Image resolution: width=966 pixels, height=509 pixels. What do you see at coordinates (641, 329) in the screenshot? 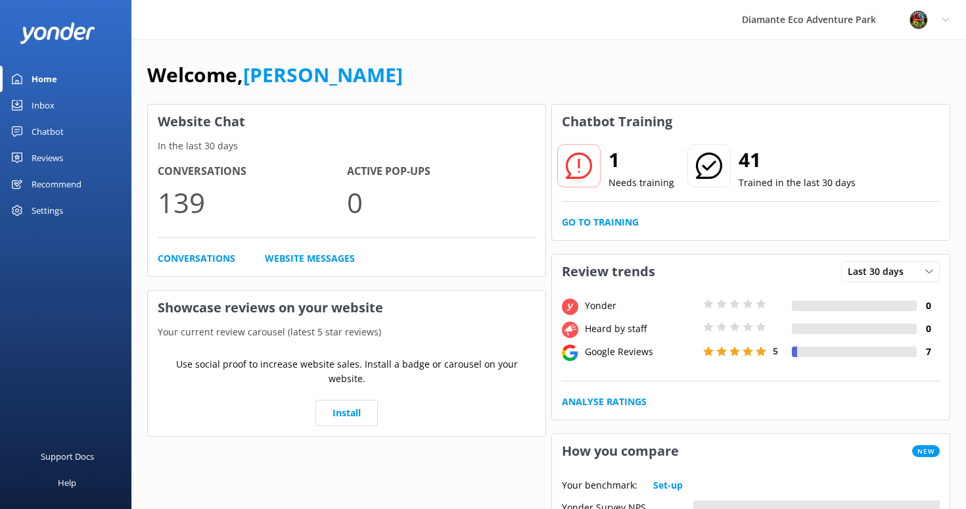
I see `div: Heard by staff` at bounding box center [641, 329].